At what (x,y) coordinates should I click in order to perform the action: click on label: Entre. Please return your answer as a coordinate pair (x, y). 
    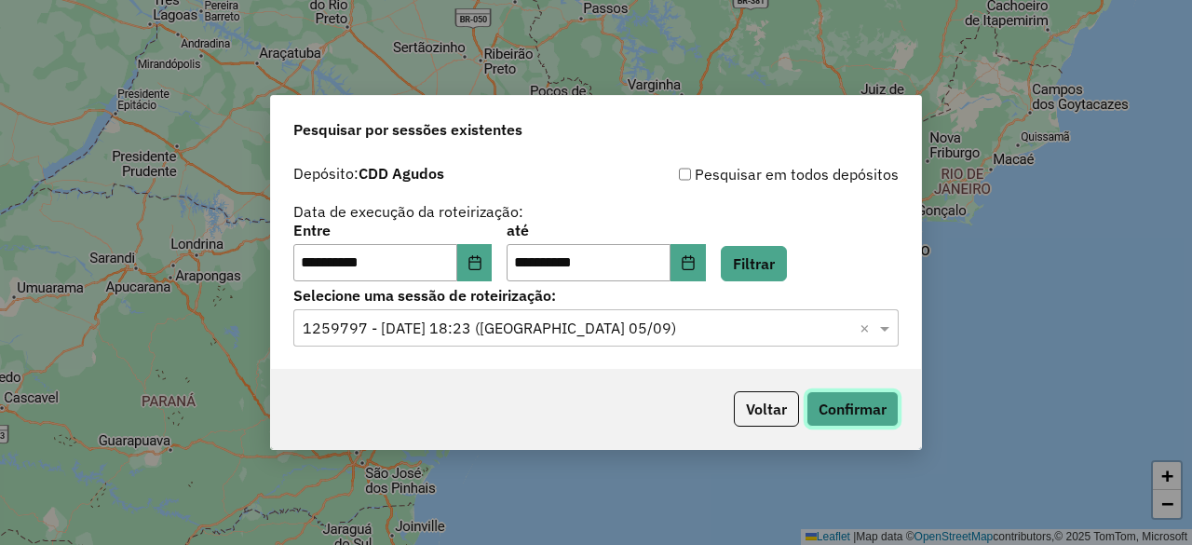
    Looking at the image, I should click on (392, 230).